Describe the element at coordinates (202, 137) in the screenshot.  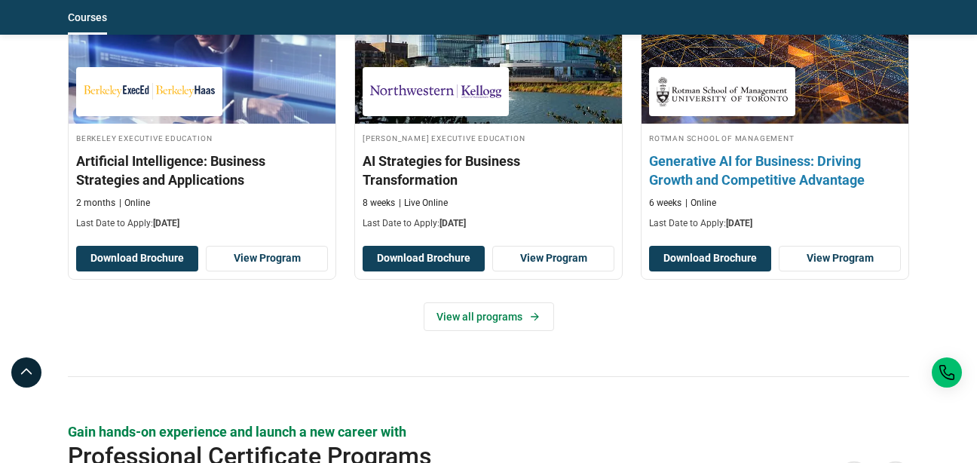
I see `h4: Berkeley Executive Education` at that location.